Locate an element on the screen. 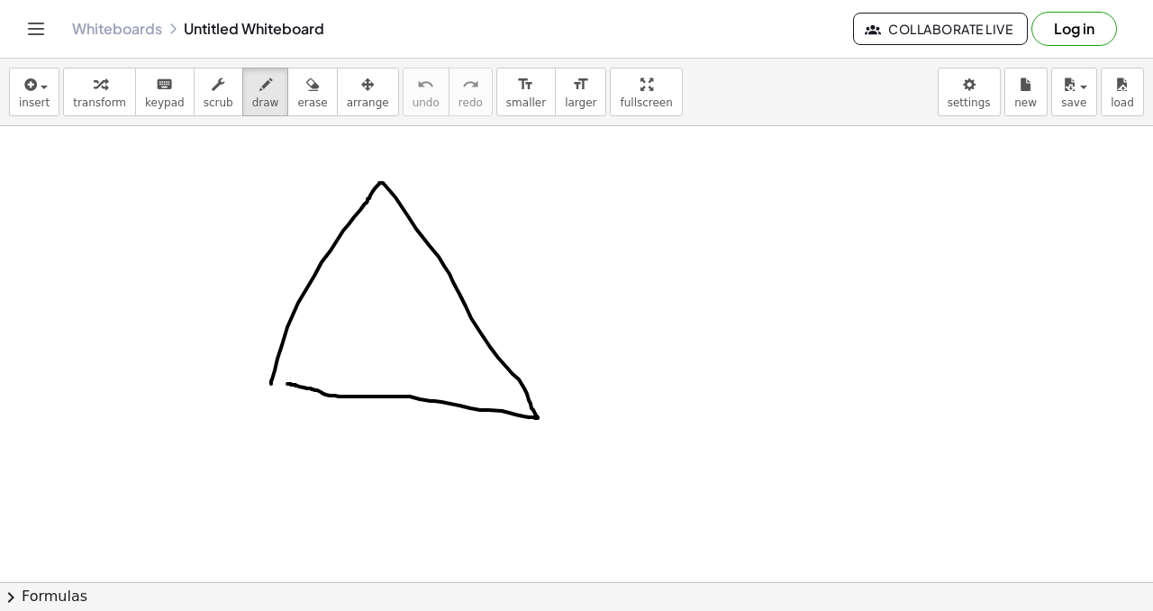  span: draw is located at coordinates (266, 103).